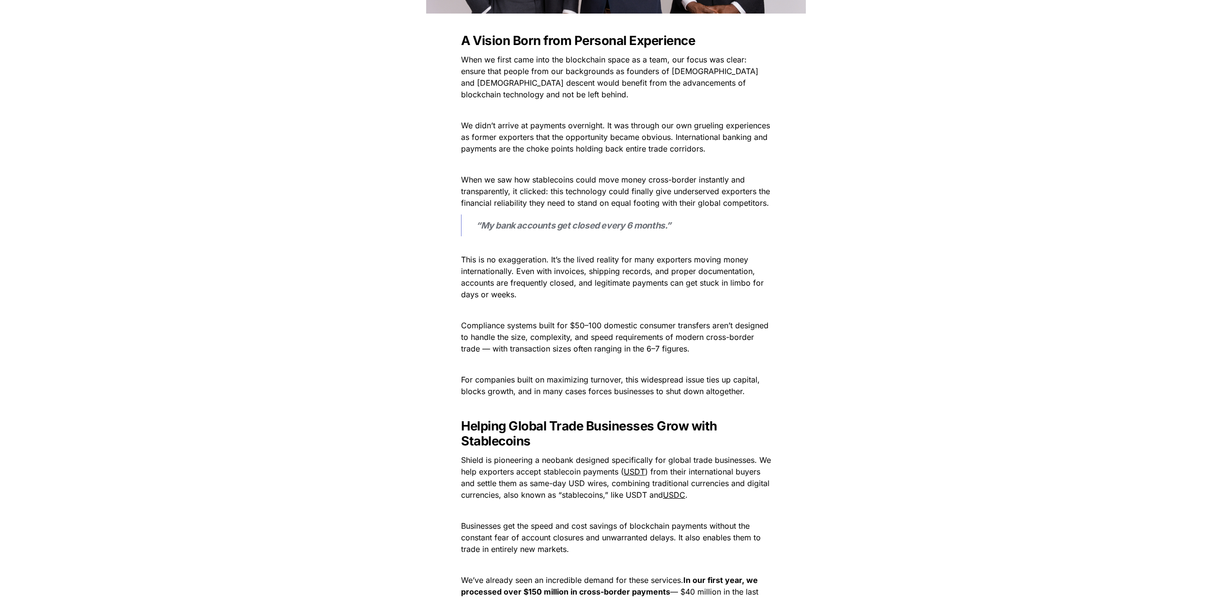 This screenshot has width=1232, height=597. I want to click on strong: A Vision Born from Personal Experience, so click(578, 40).